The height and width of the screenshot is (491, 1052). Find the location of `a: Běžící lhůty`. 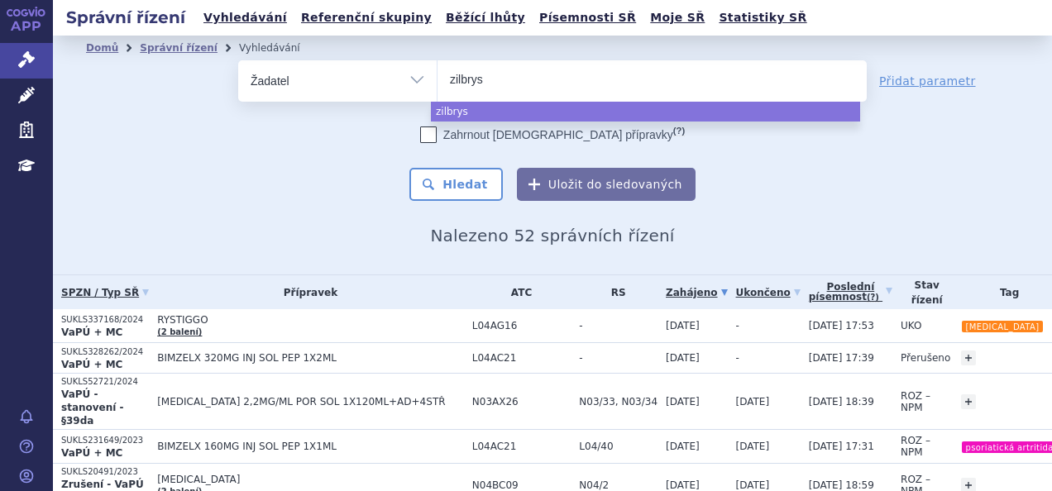

a: Běžící lhůty is located at coordinates (486, 17).